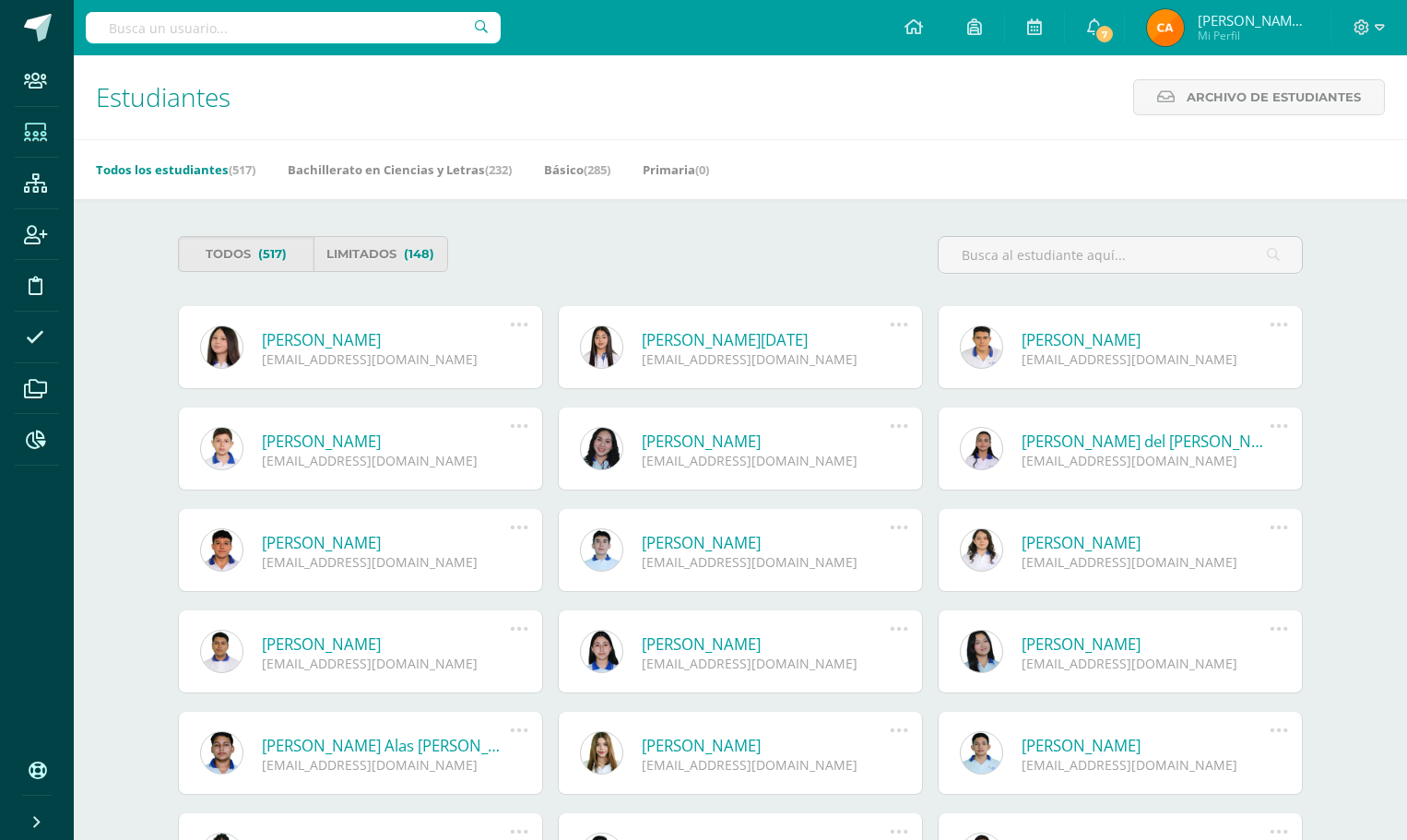 This screenshot has width=1407, height=840. I want to click on img: af9f1233f962730253773e8543f9aabb.png, so click(1165, 28).